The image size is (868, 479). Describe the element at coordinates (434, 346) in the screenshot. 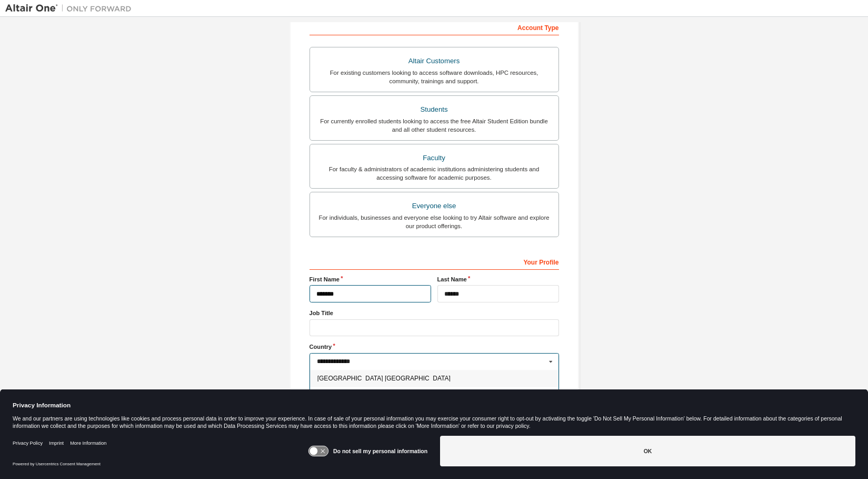

I see `label: Country` at that location.